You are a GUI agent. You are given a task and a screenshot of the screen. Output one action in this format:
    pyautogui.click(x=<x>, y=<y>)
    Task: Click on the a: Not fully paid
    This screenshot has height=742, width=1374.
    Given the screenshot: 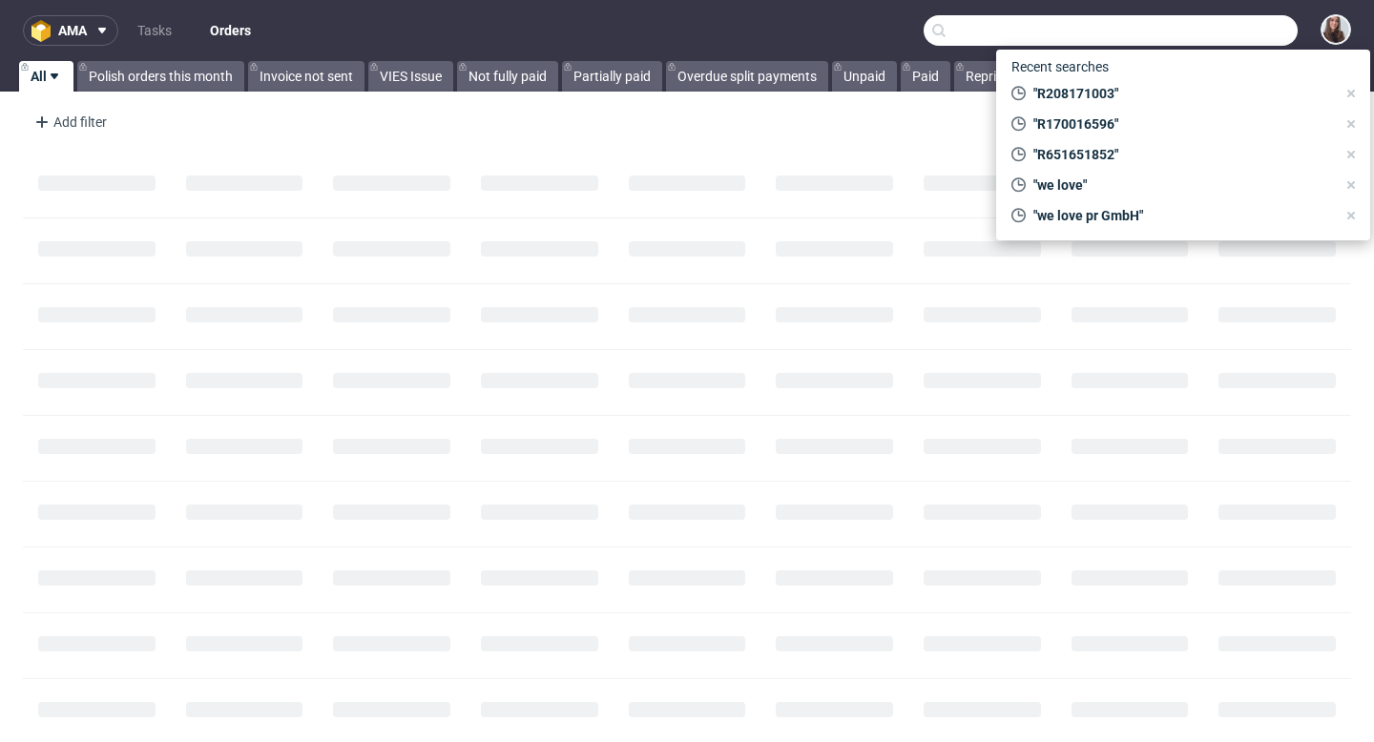 What is the action you would take?
    pyautogui.click(x=508, y=76)
    